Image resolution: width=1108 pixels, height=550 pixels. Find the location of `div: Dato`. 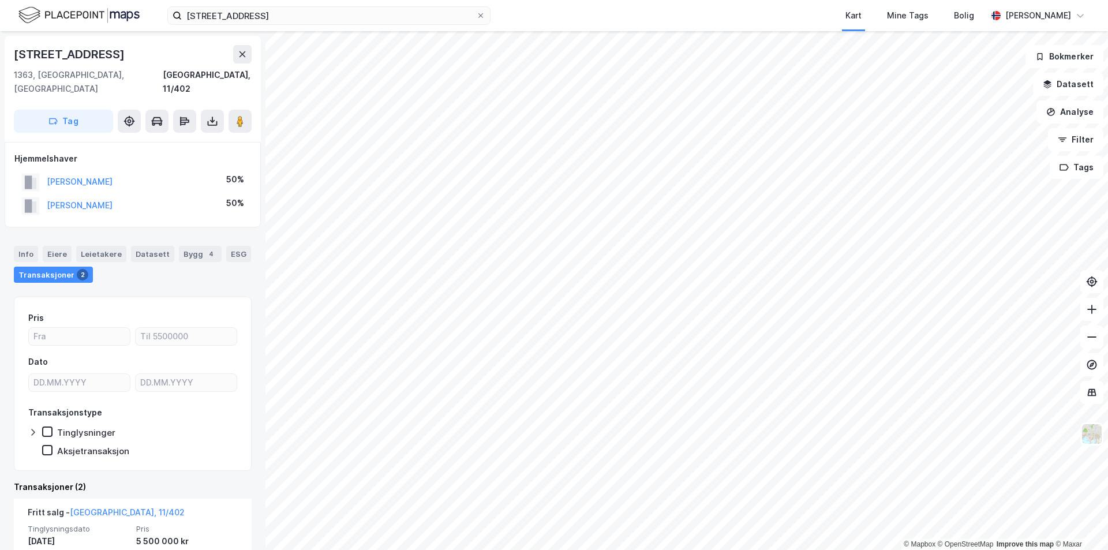

div: Dato is located at coordinates (38, 362).